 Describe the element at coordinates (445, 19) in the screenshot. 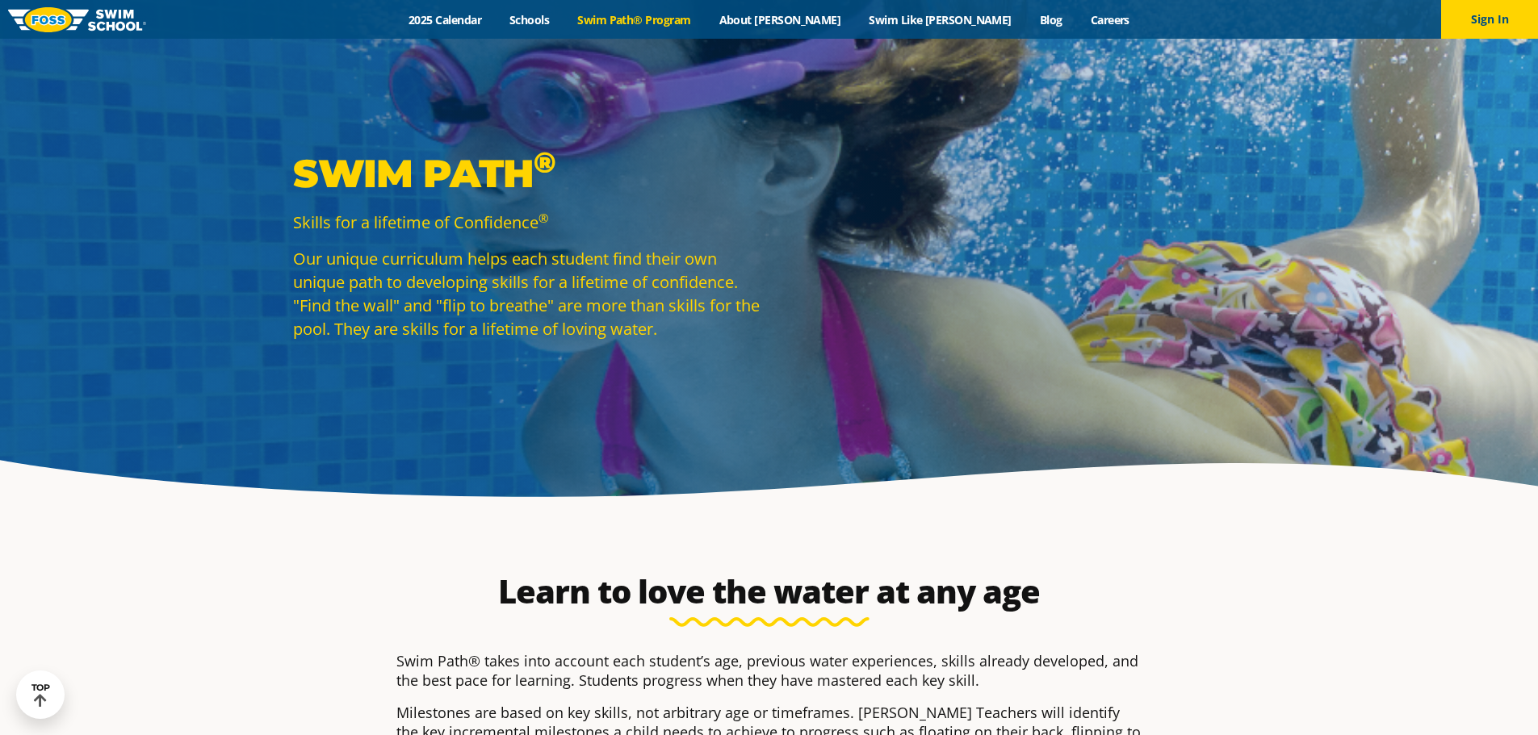

I see `a: 2025 Calendar` at that location.